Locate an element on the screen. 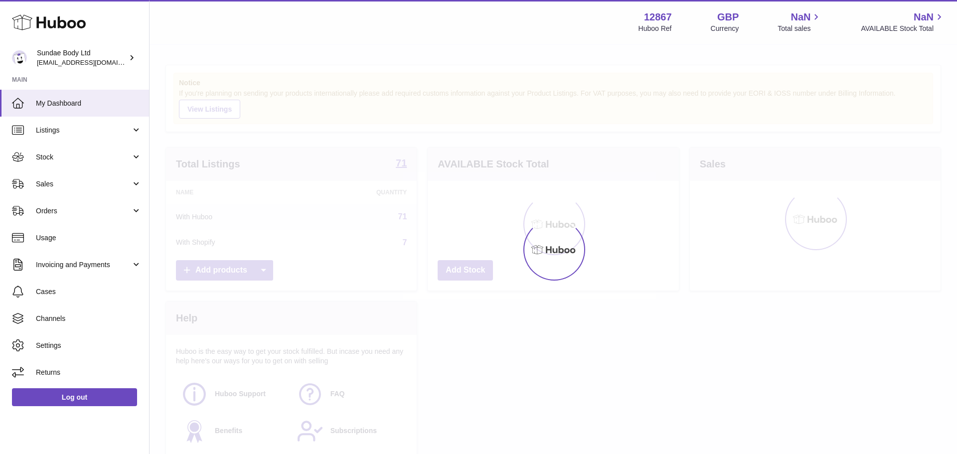  span: Listings is located at coordinates (83, 130).